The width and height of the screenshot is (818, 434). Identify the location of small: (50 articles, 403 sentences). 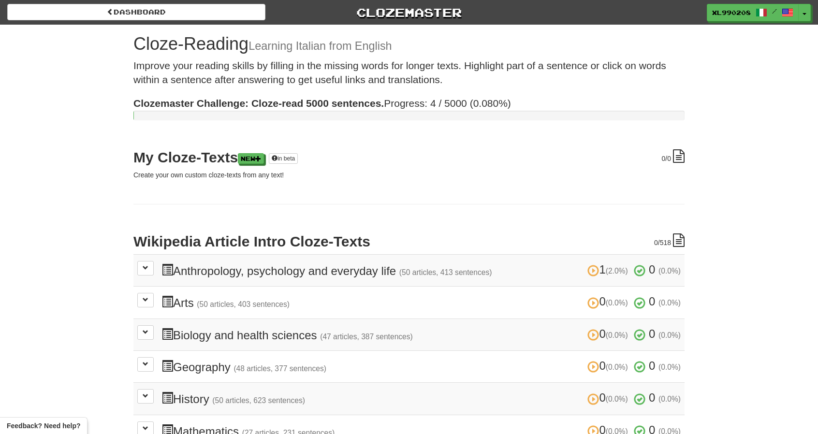
(243, 304).